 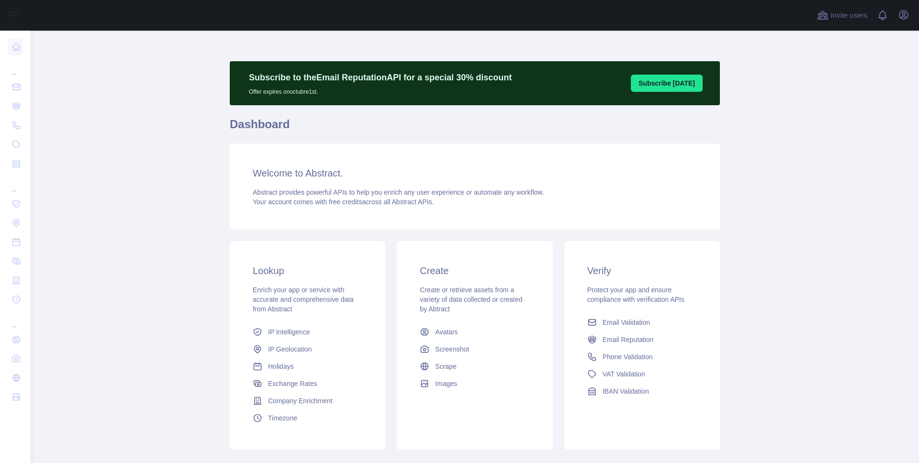 What do you see at coordinates (281, 366) in the screenshot?
I see `span: Holidays` at bounding box center [281, 366].